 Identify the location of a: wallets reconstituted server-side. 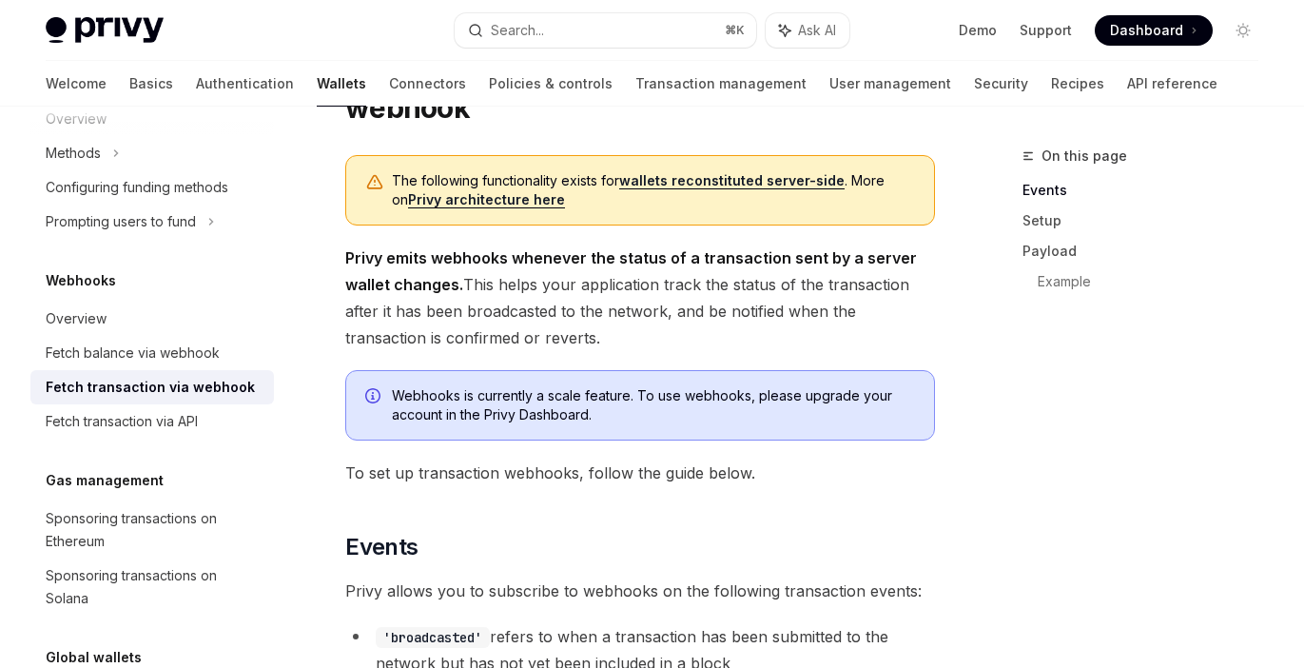
(731, 181).